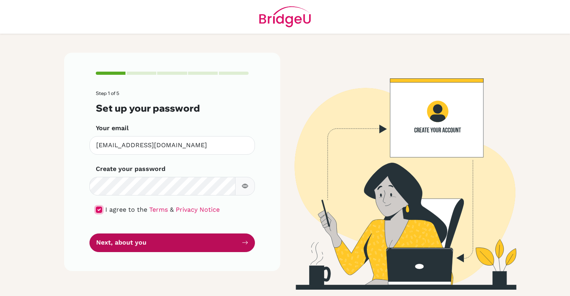 This screenshot has width=570, height=296. I want to click on span: Step 1 of 5, so click(107, 93).